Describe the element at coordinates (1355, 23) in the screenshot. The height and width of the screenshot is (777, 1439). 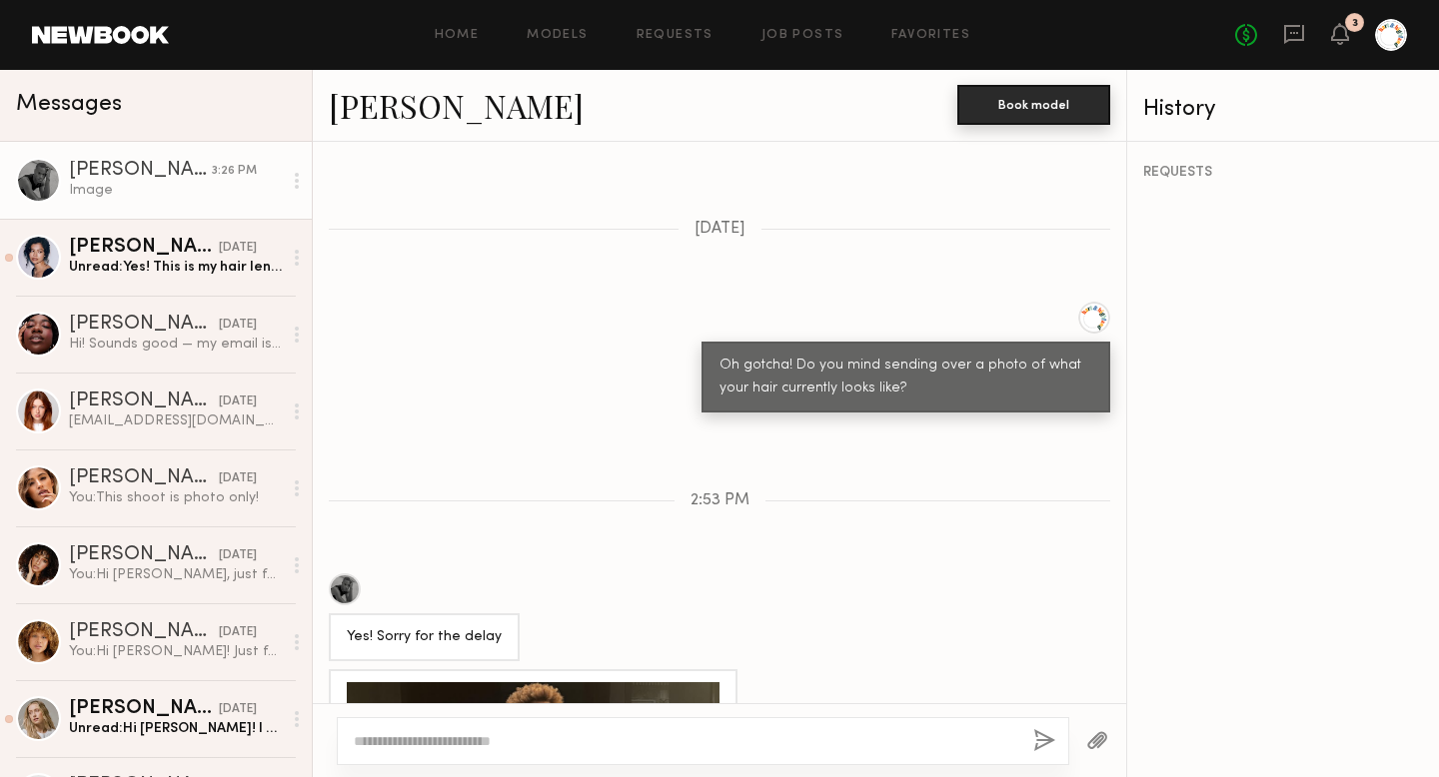
I see `div: 3` at that location.